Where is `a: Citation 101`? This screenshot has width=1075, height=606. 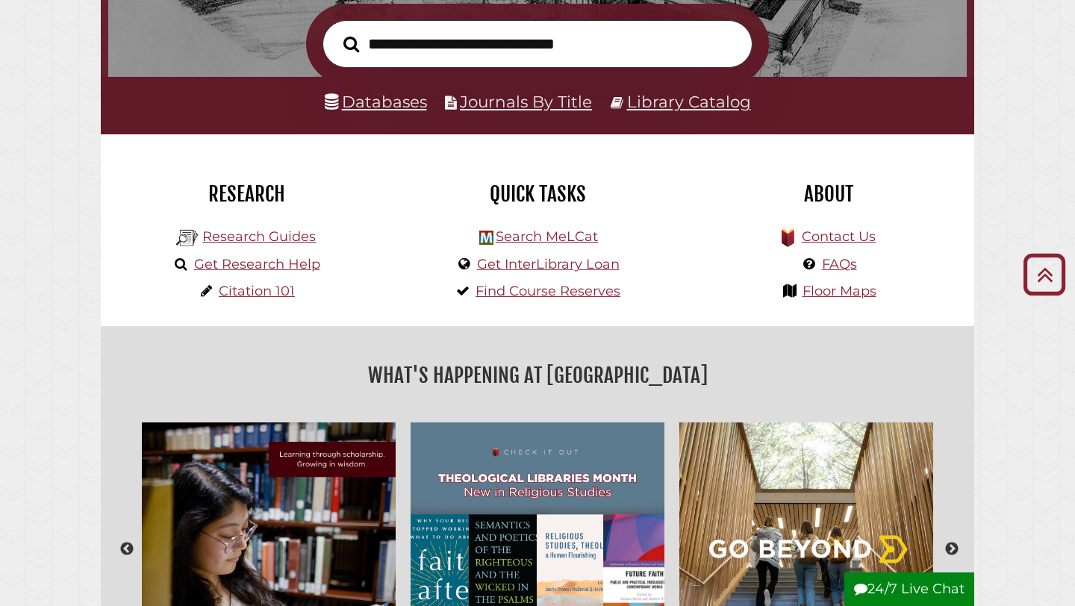
a: Citation 101 is located at coordinates (257, 291).